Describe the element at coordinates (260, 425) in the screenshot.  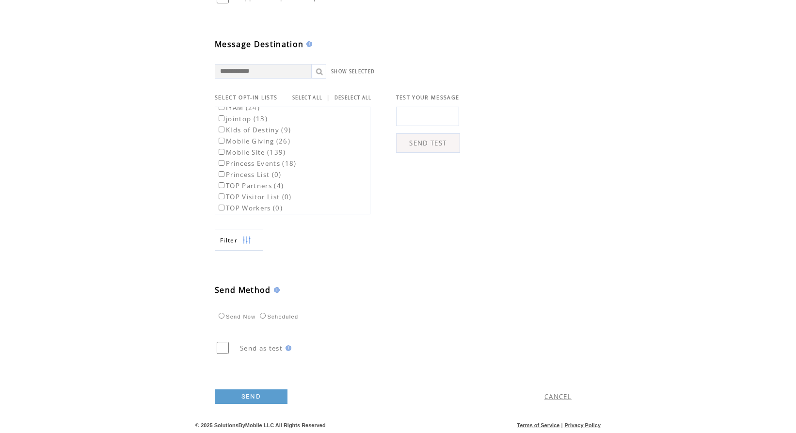
I see `span: © 2025 SolutionsByMobile LLC All Rights Reserved` at that location.